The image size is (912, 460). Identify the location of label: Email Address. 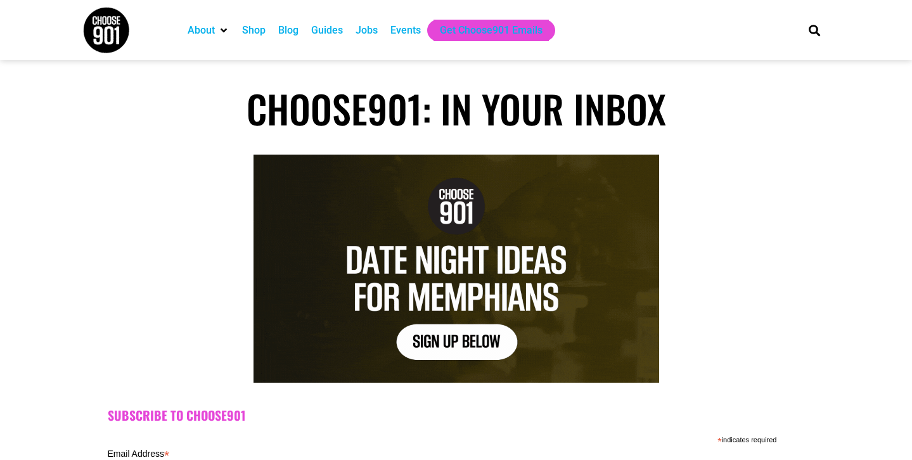
(442, 452).